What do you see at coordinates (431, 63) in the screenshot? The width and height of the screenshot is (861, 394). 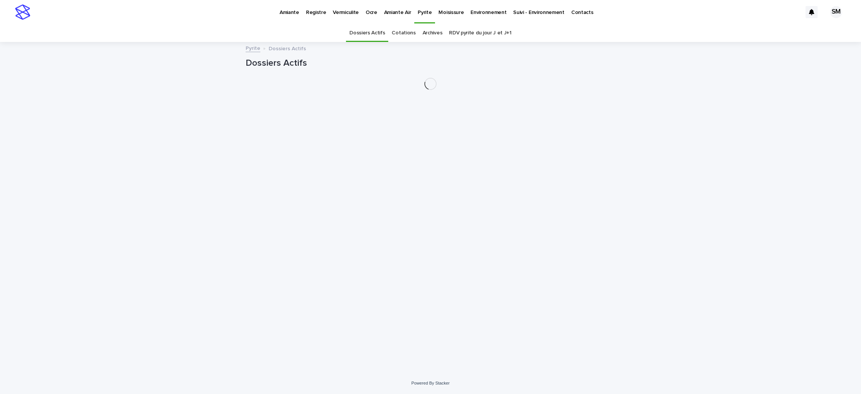 I see `h1: Dossiers Actifs` at bounding box center [431, 63].